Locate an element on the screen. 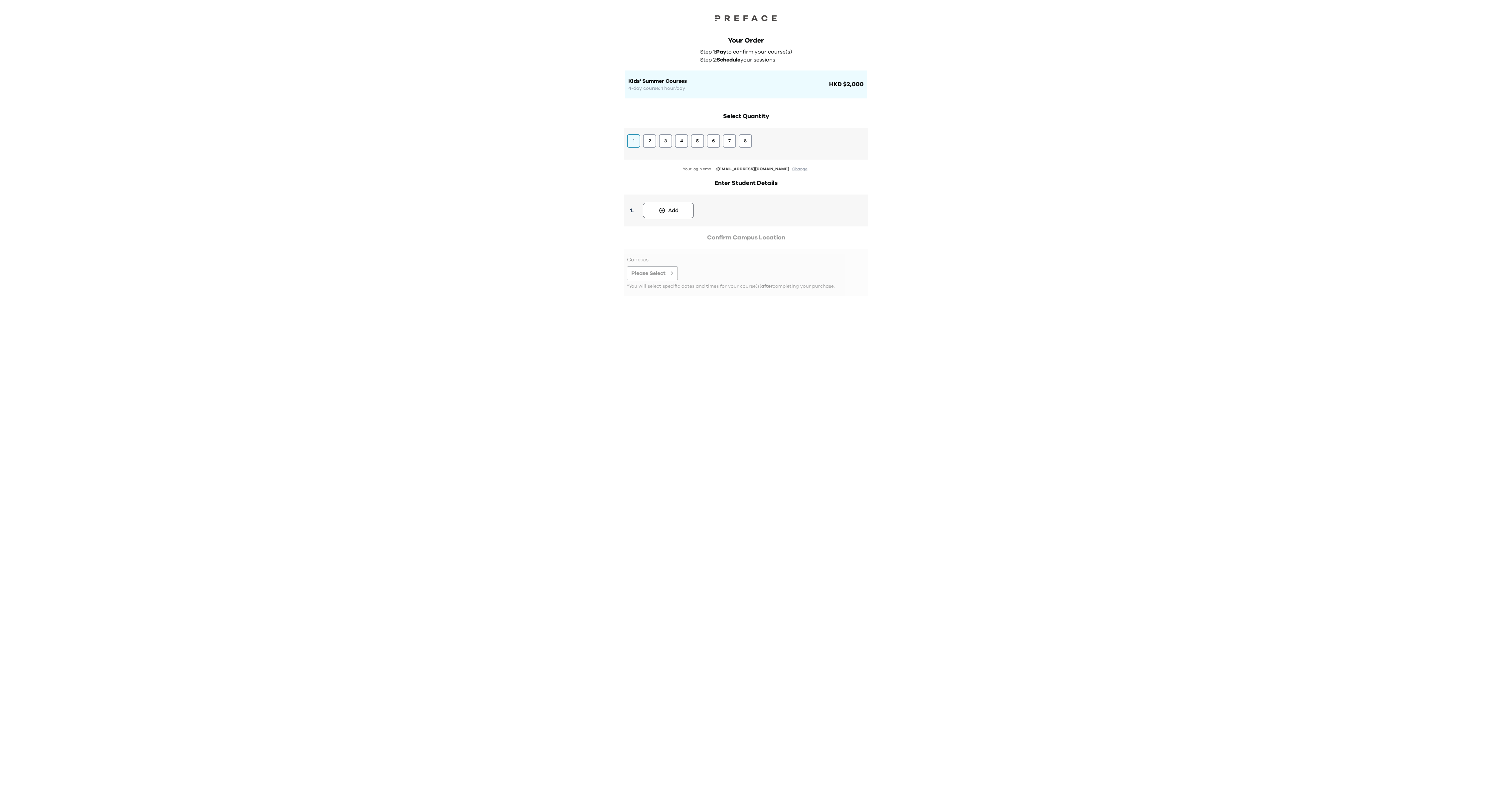  button: 4 is located at coordinates (682, 140).